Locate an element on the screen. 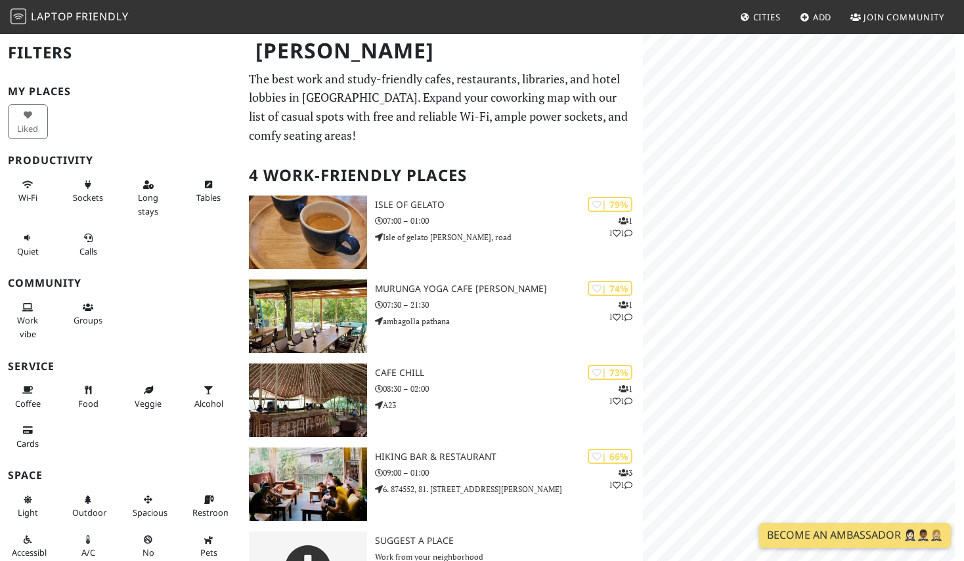 Image resolution: width=964 pixels, height=561 pixels. a: Add is located at coordinates (815, 17).